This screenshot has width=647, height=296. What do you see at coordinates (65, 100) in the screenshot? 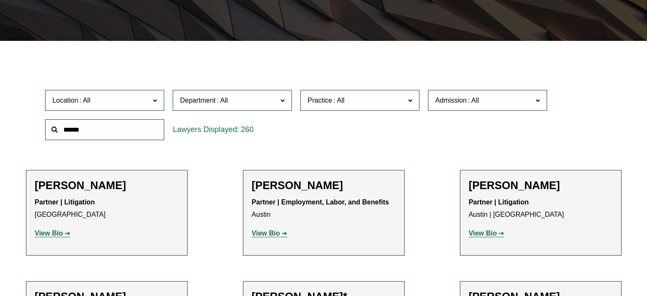
I see `span: Location` at bounding box center [65, 100].